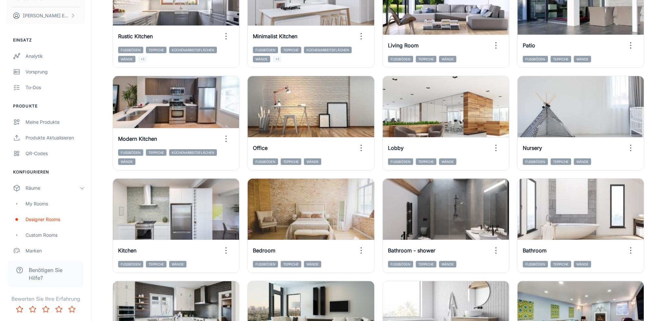  Describe the element at coordinates (55, 88) in the screenshot. I see `div: To-dos` at that location.